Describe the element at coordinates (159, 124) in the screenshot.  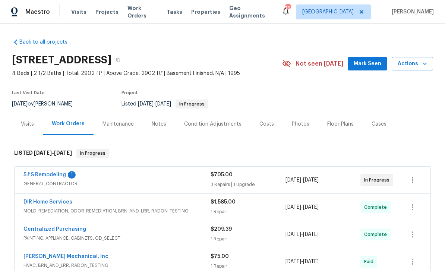
I see `div: Notes` at that location.